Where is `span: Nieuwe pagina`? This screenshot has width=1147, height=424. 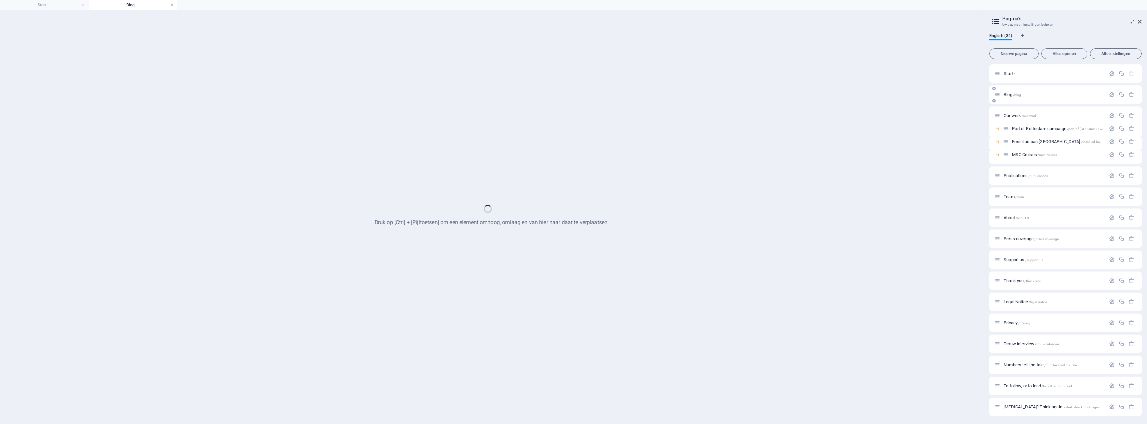 span: Nieuwe pagina is located at coordinates (1014, 54).